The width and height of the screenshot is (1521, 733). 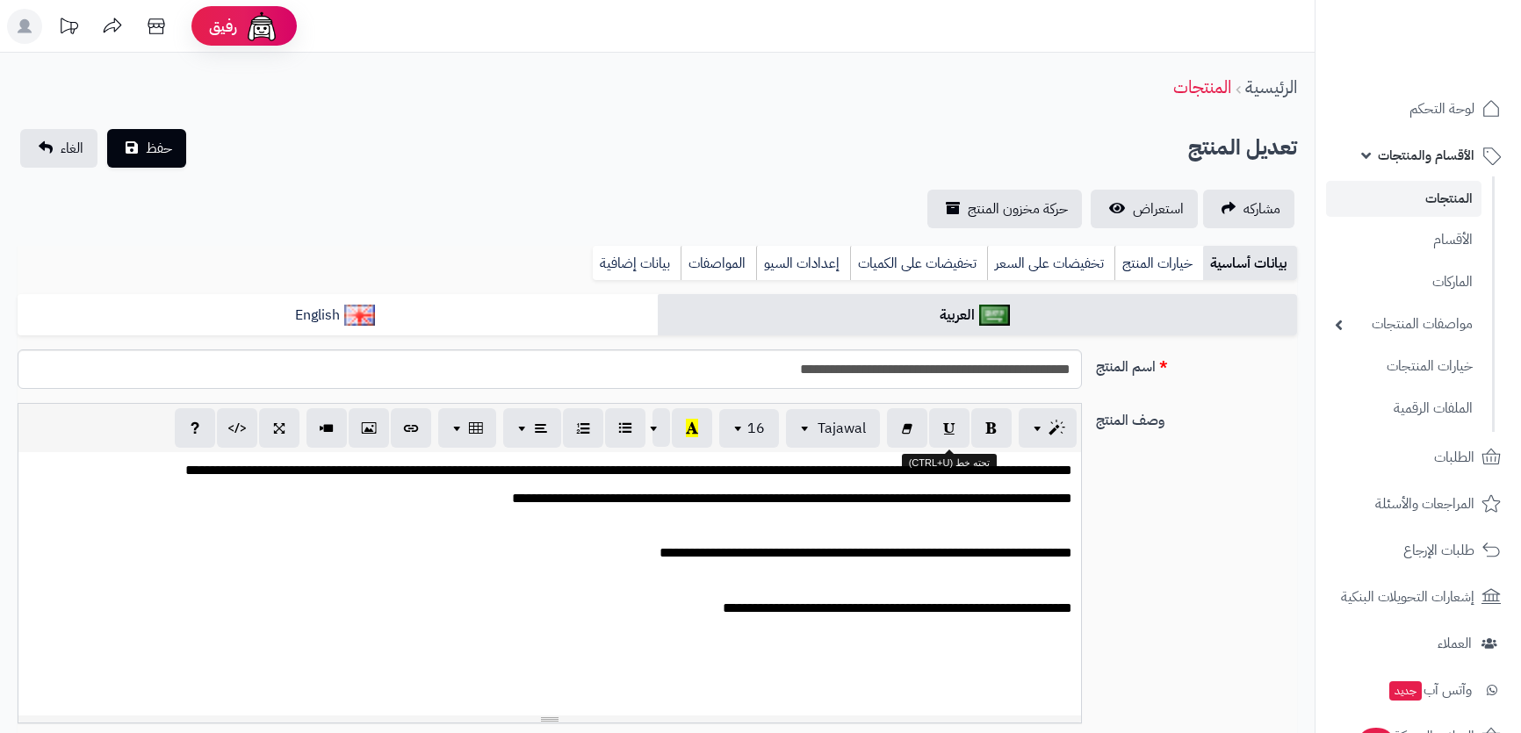 I want to click on span: العملاء, so click(x=1455, y=644).